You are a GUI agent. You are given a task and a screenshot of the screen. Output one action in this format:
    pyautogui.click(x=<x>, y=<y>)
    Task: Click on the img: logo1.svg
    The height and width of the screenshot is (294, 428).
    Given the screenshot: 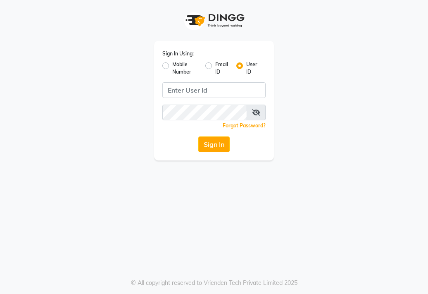 What is the action you would take?
    pyautogui.click(x=214, y=20)
    